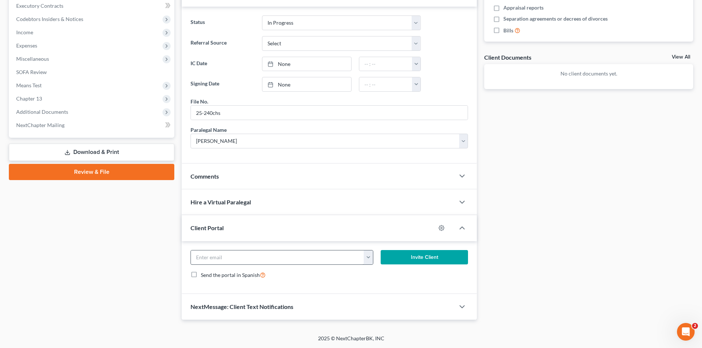  Describe the element at coordinates (92, 125) in the screenshot. I see `a: NextChapter Mailing` at that location.